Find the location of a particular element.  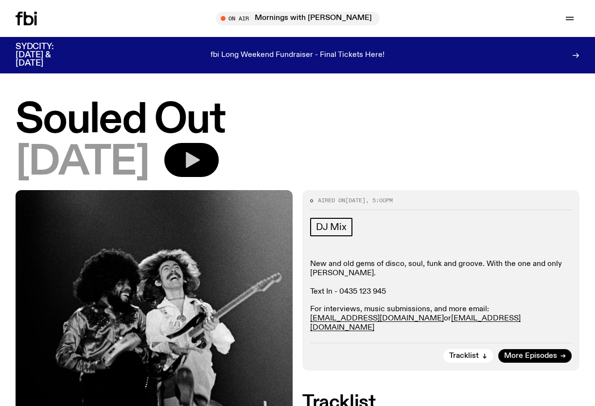

a: More Episodes is located at coordinates (535, 356).